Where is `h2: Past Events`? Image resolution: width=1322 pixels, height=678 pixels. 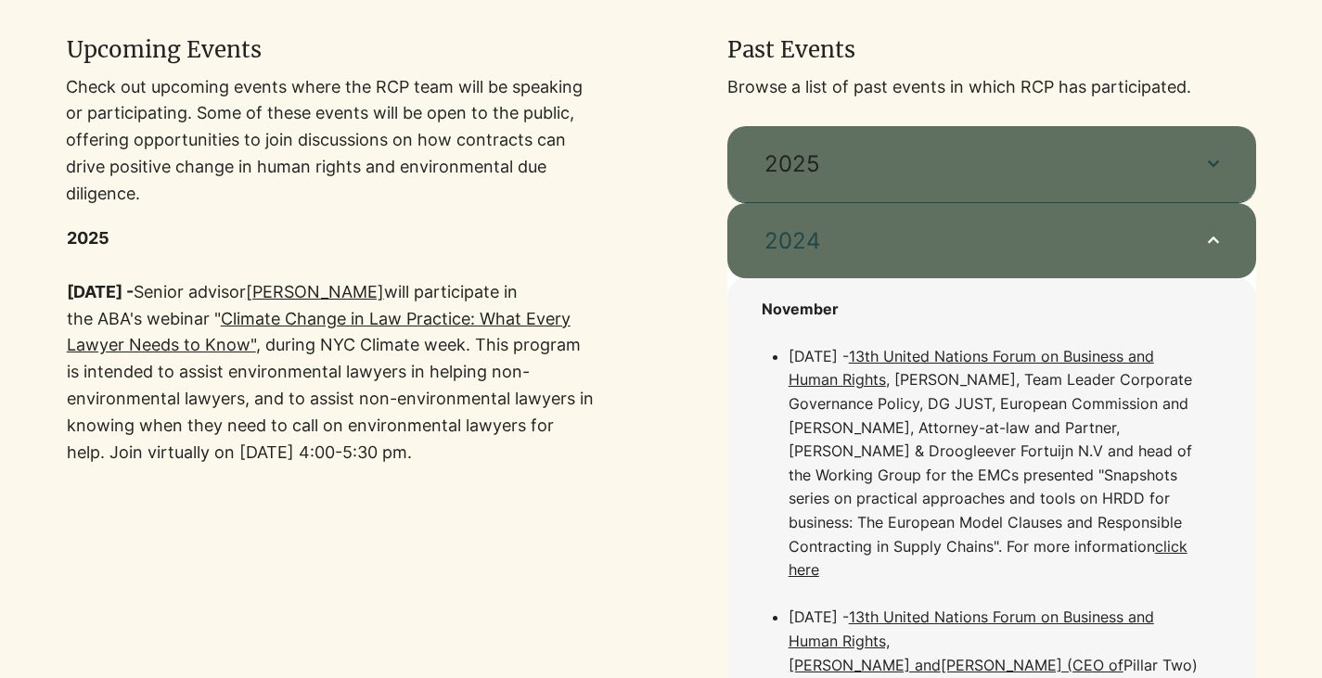 h2: Past Events is located at coordinates (956, 50).